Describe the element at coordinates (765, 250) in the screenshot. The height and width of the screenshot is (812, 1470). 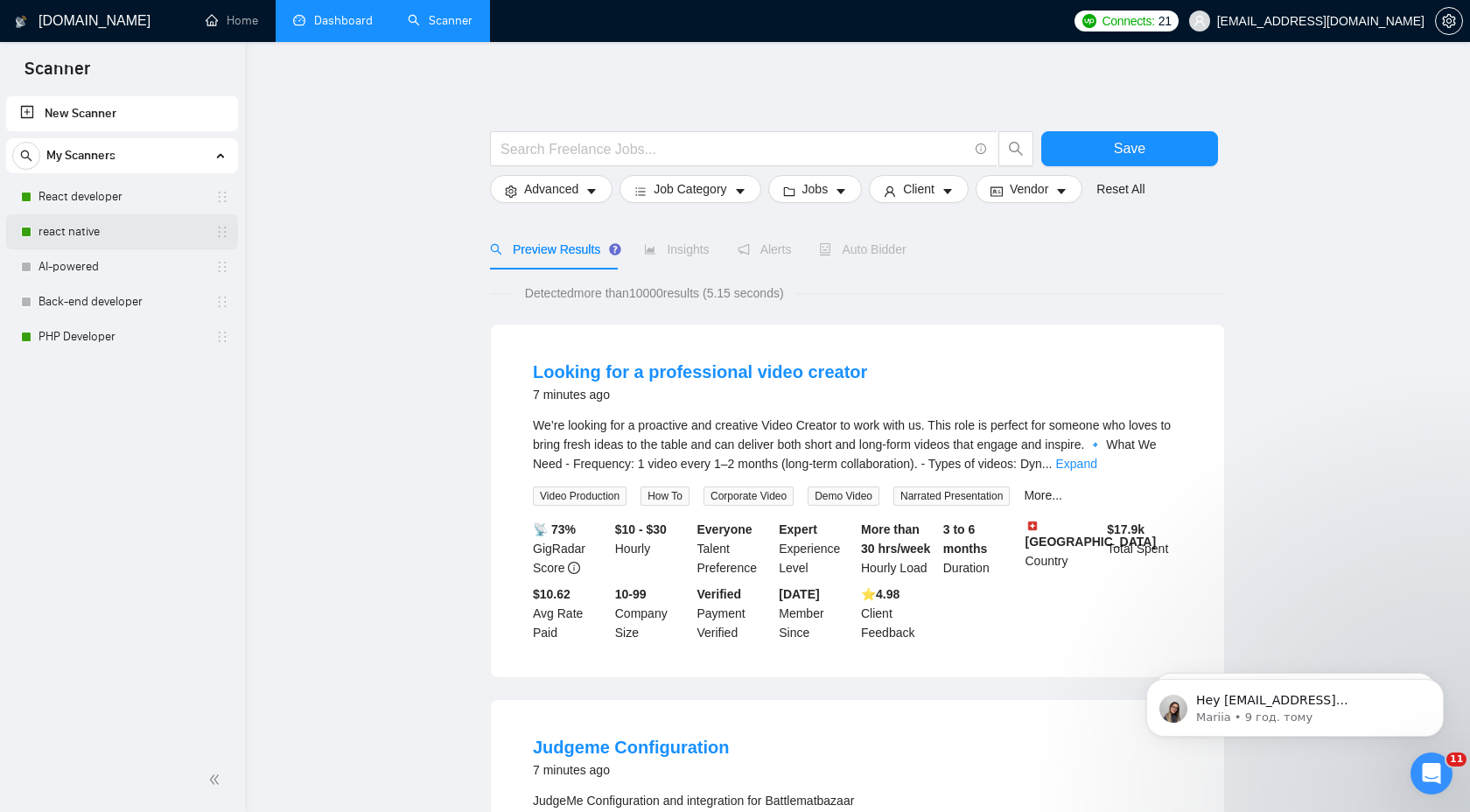
I see `span: Alerts` at that location.